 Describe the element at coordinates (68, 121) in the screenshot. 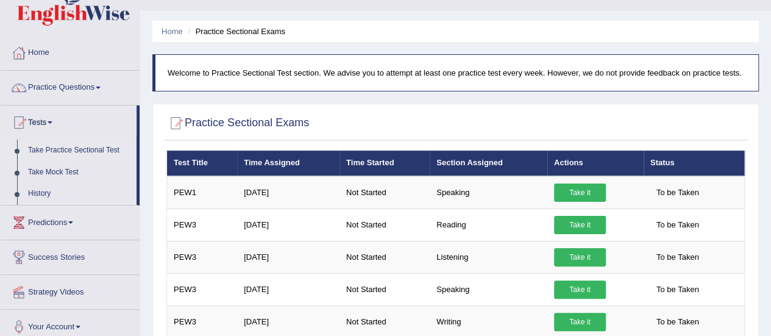

I see `a: Tests` at that location.